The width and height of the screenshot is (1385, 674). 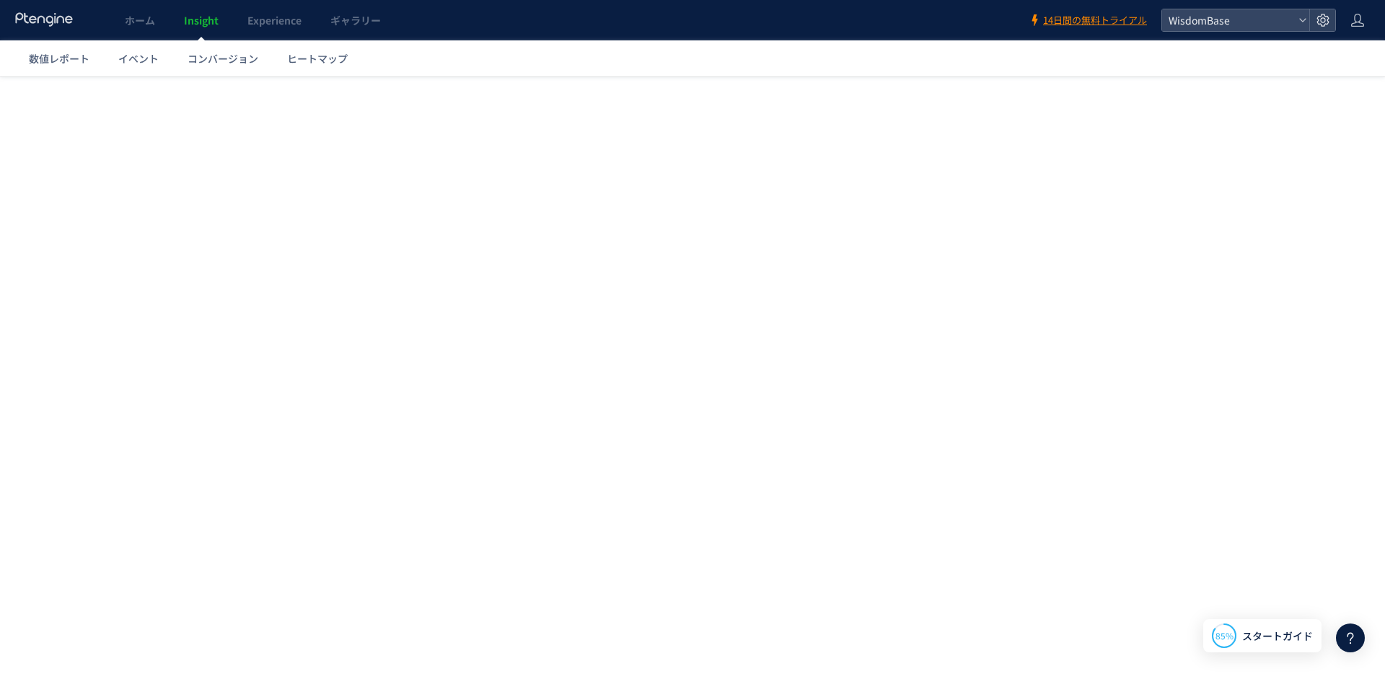 I want to click on span: 85%, so click(x=1224, y=635).